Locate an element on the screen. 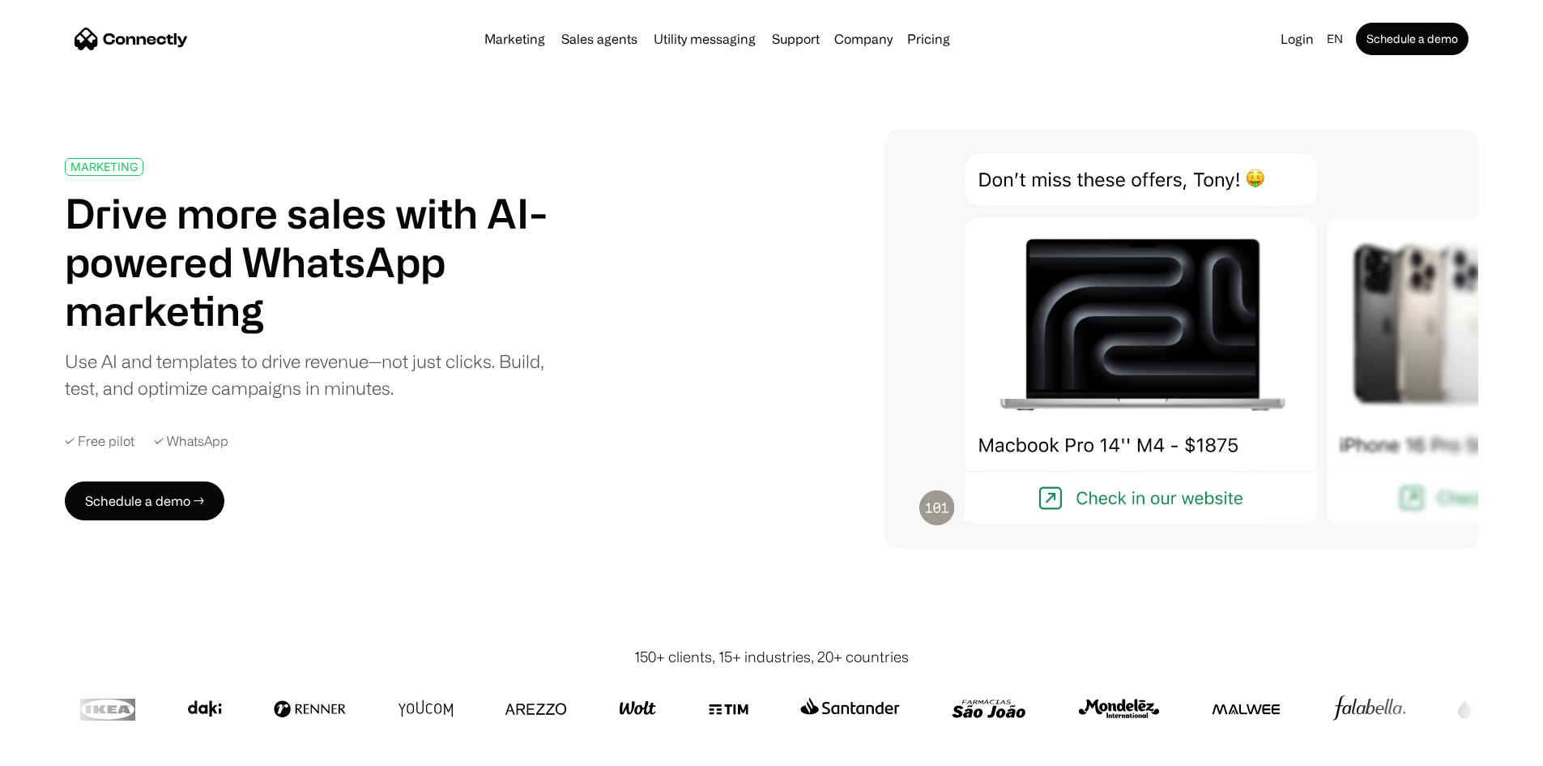 This screenshot has height=766, width=1543. div: ✓ Free pilot is located at coordinates (100, 441).